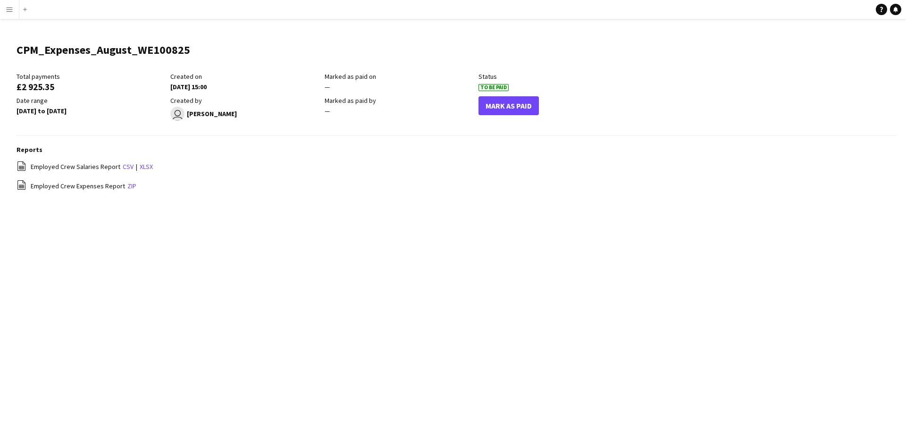 Image resolution: width=906 pixels, height=430 pixels. Describe the element at coordinates (553, 76) in the screenshot. I see `div: Status` at that location.